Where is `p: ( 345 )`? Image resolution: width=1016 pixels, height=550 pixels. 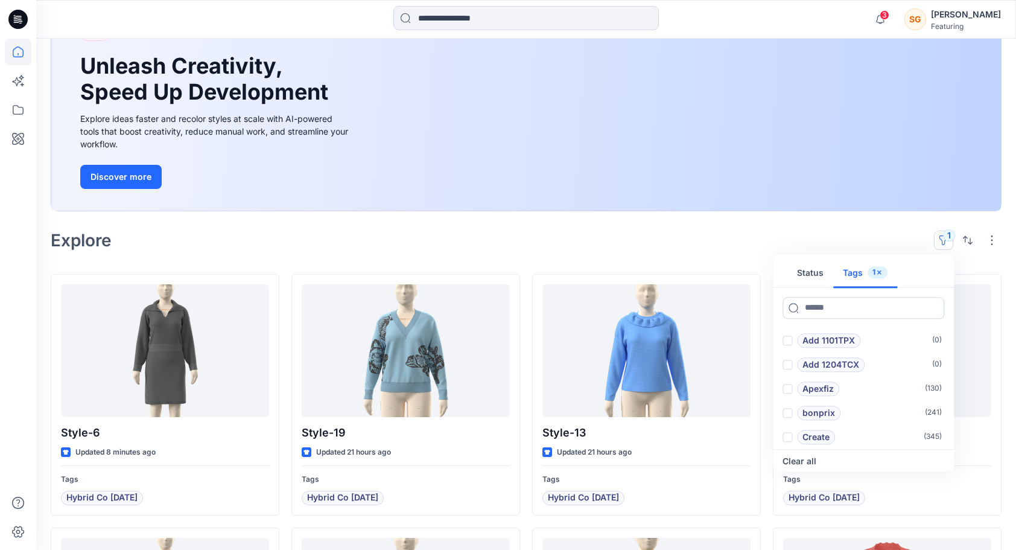 p: ( 345 ) is located at coordinates (933, 437).